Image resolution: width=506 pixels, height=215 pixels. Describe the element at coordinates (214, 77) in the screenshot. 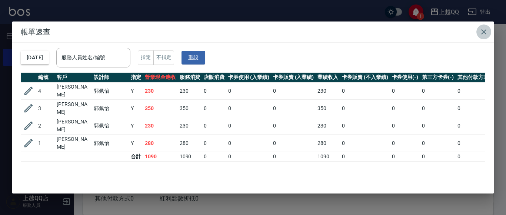

I see `th: 店販消費` at that location.